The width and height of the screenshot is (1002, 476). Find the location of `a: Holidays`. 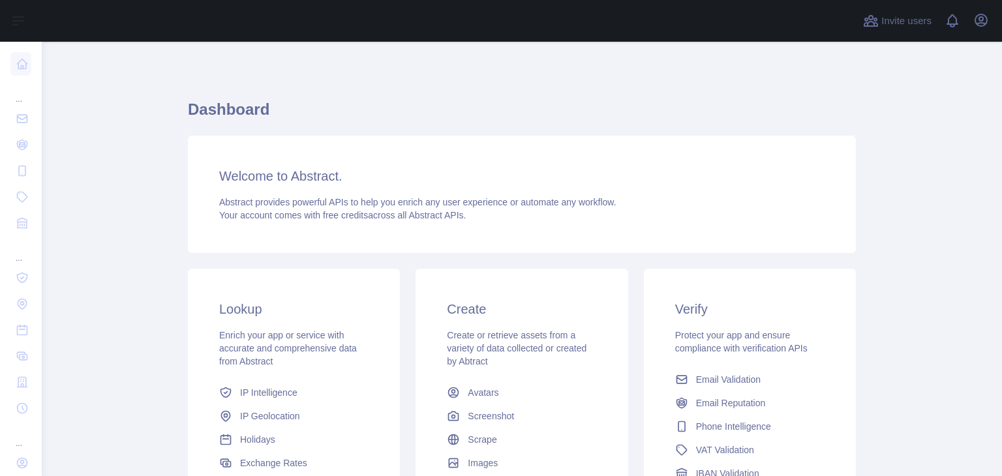

a: Holidays is located at coordinates (294, 440).